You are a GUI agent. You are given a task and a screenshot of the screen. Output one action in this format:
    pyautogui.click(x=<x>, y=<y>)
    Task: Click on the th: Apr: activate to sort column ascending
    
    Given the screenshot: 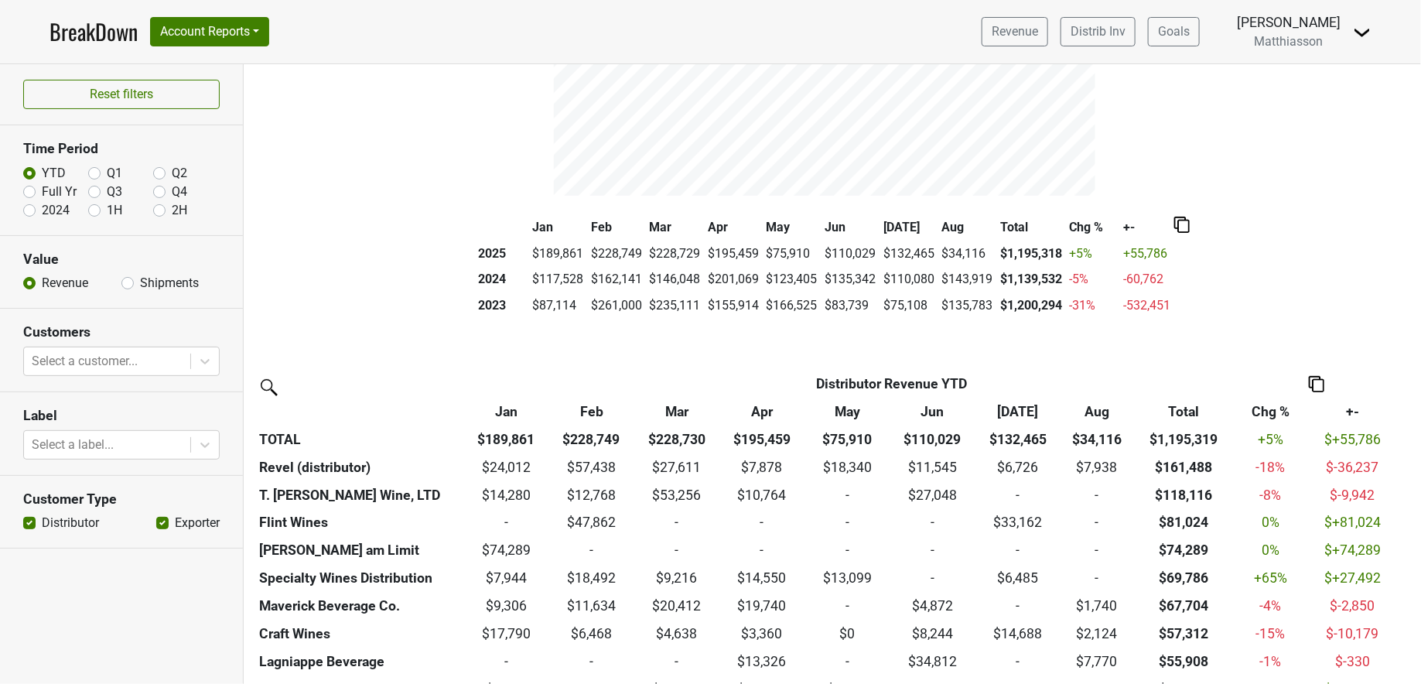 What is the action you would take?
    pyautogui.click(x=762, y=411)
    